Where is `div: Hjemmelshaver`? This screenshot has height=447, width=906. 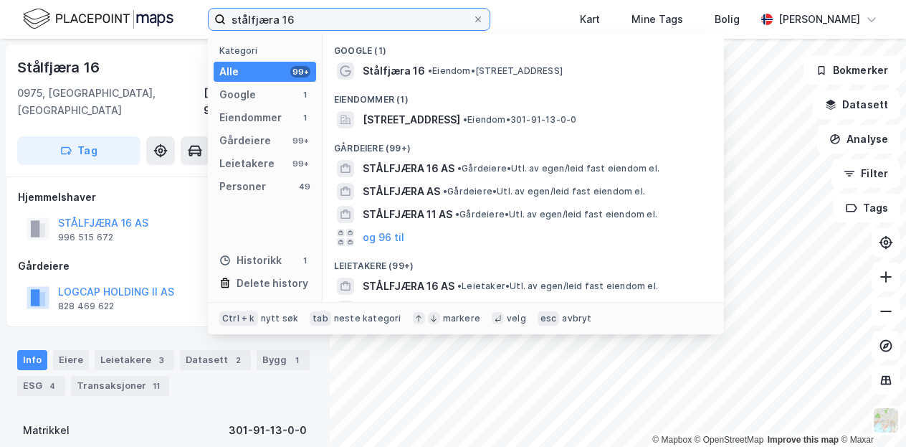 div: Hjemmelshaver is located at coordinates (165, 197).